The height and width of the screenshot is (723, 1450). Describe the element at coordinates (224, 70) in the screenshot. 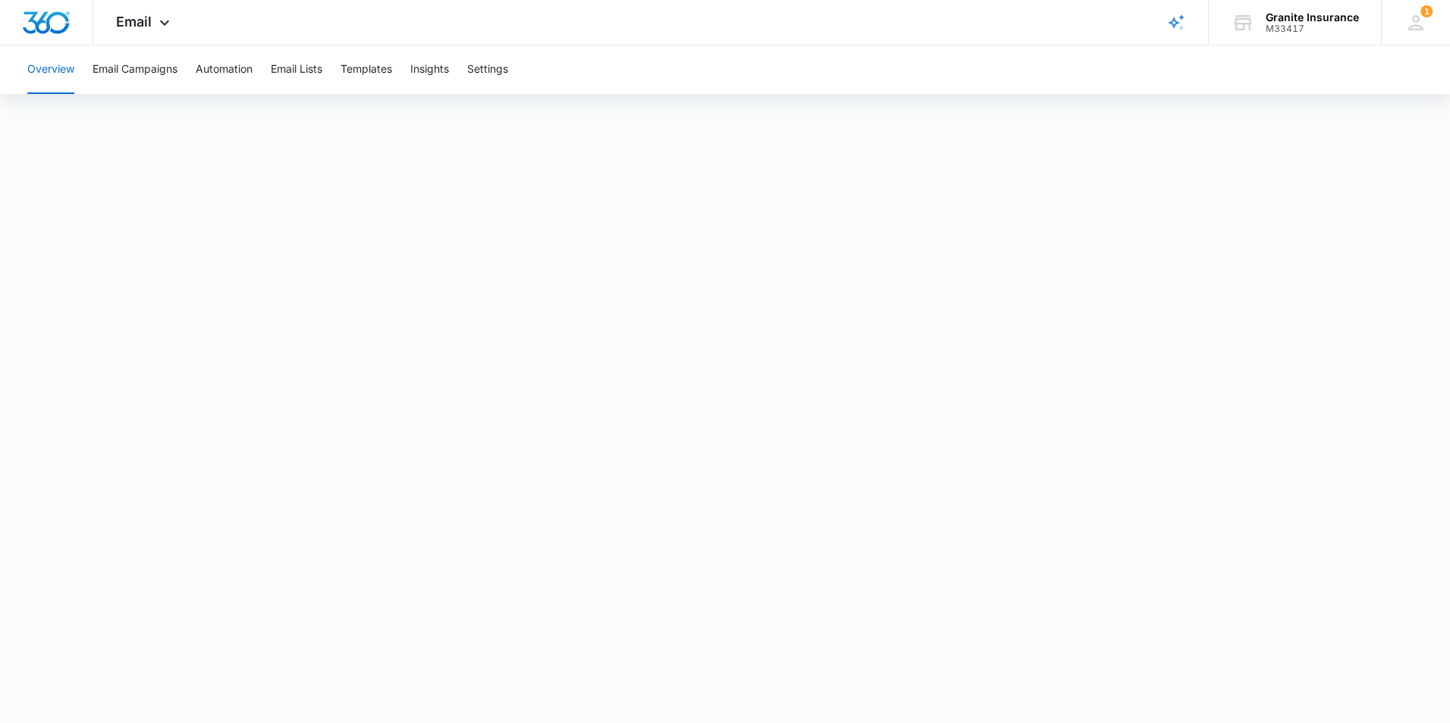

I see `button: Automation` at that location.